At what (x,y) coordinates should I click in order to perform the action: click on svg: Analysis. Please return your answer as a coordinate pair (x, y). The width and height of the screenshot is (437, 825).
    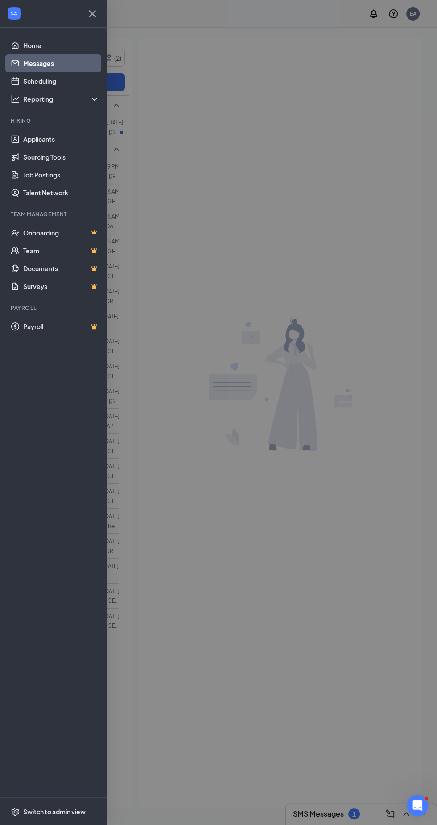
    Looking at the image, I should click on (15, 99).